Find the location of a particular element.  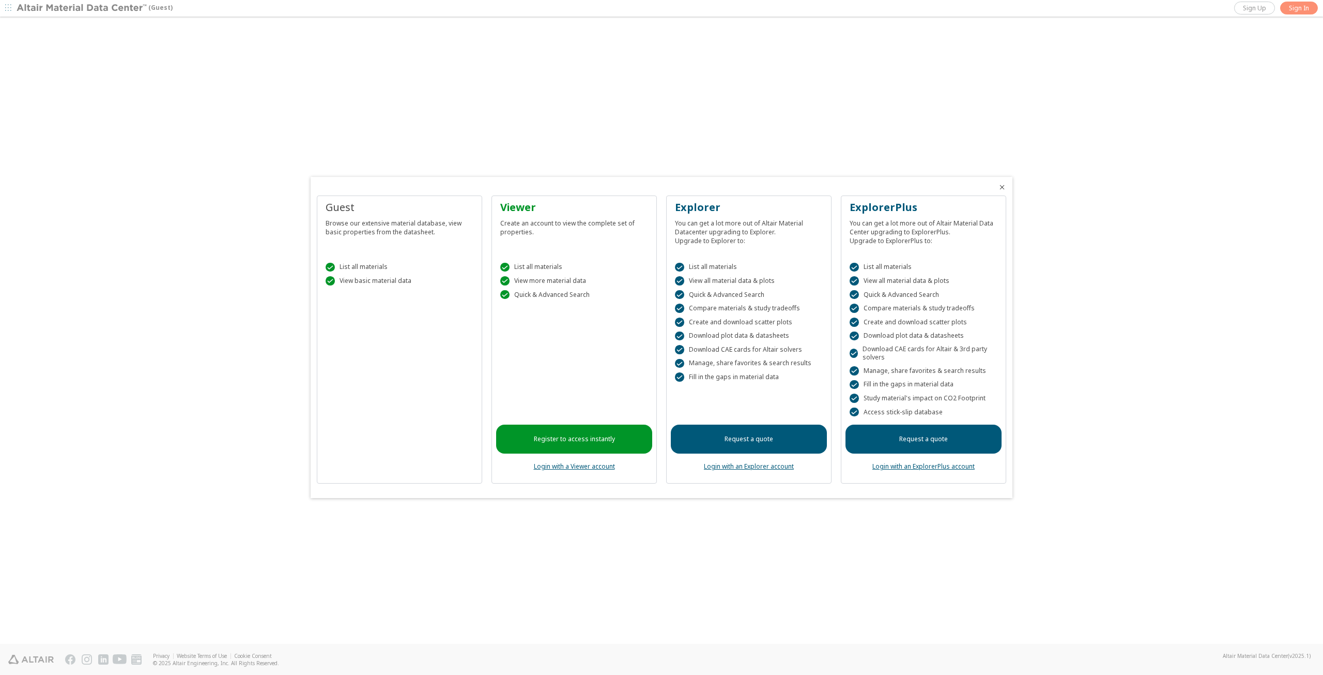

button: Close is located at coordinates (1002, 187).